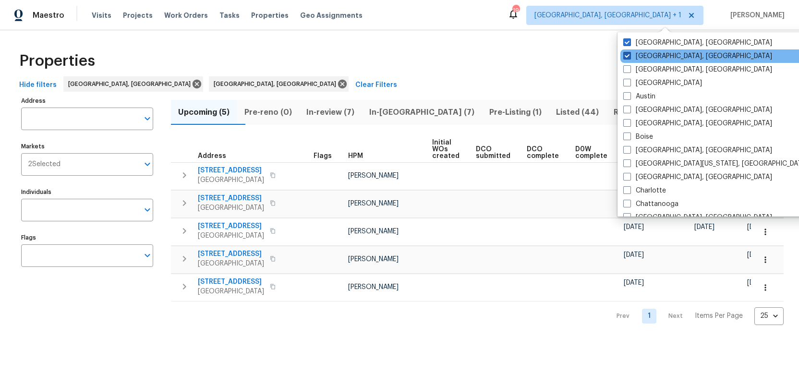 The image size is (799, 386). I want to click on span: HPM, so click(355, 156).